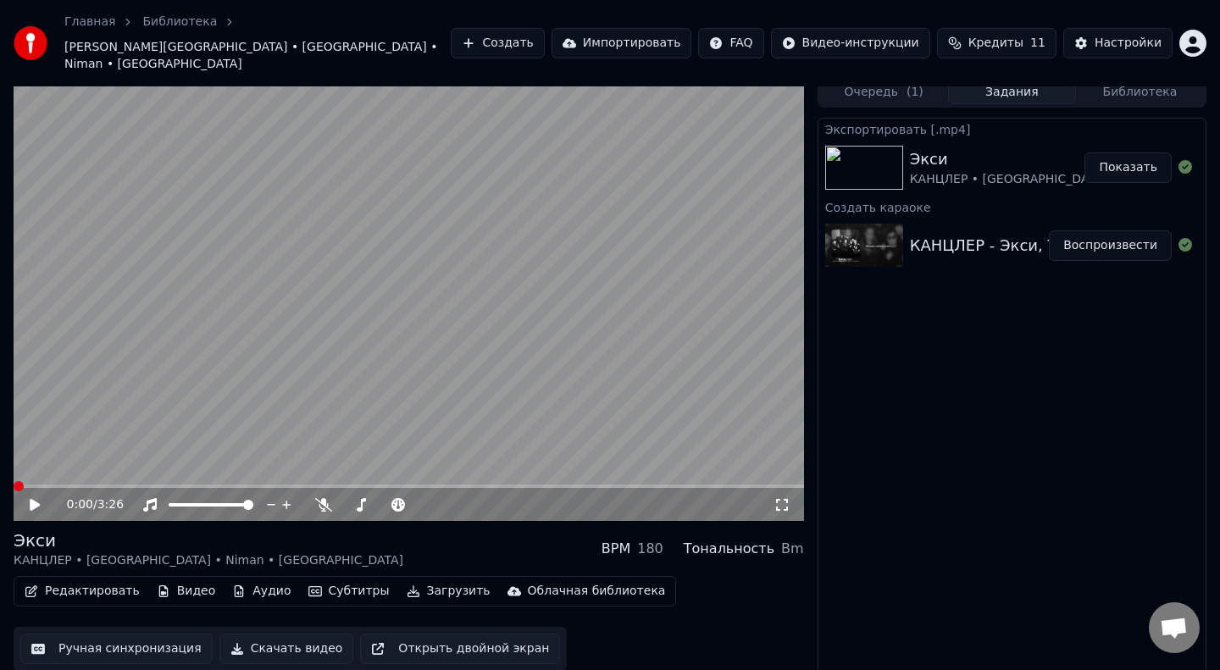 The image size is (1220, 670). Describe the element at coordinates (1139, 91) in the screenshot. I see `button: Библиотека` at that location.